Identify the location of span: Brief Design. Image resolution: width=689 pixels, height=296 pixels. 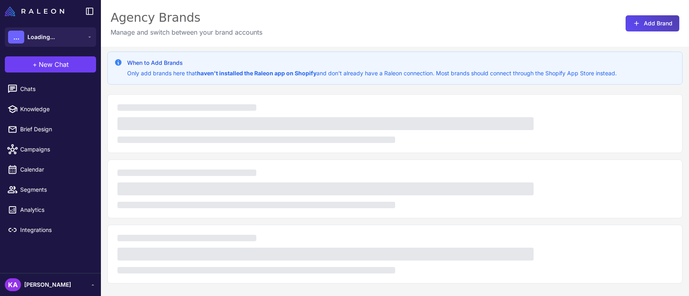
(56, 129).